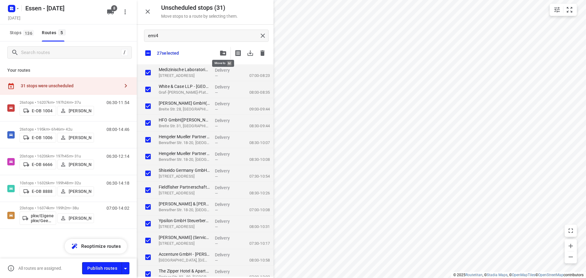  I want to click on button: E-OB 1006, so click(38, 138).